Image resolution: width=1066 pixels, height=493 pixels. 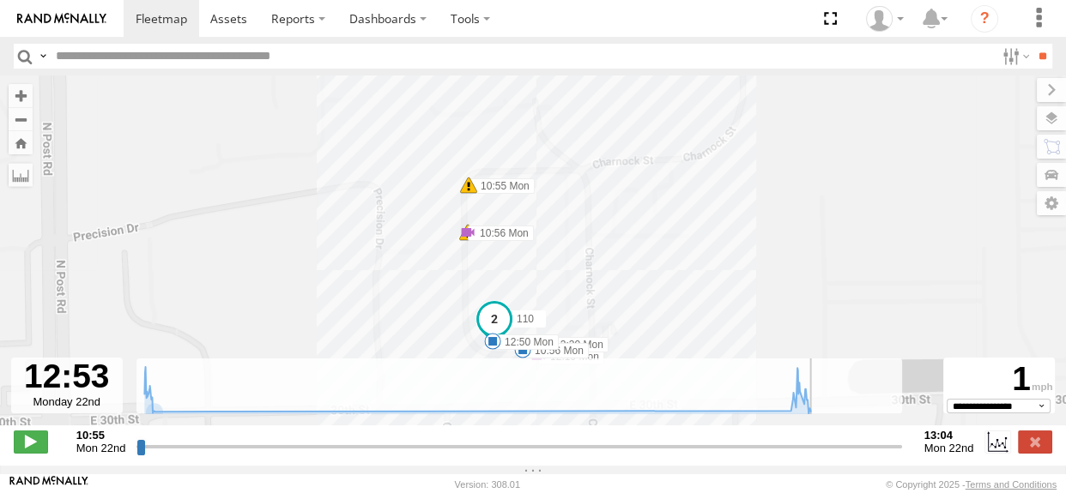 I want to click on label: 12:30 Mon, so click(x=575, y=345).